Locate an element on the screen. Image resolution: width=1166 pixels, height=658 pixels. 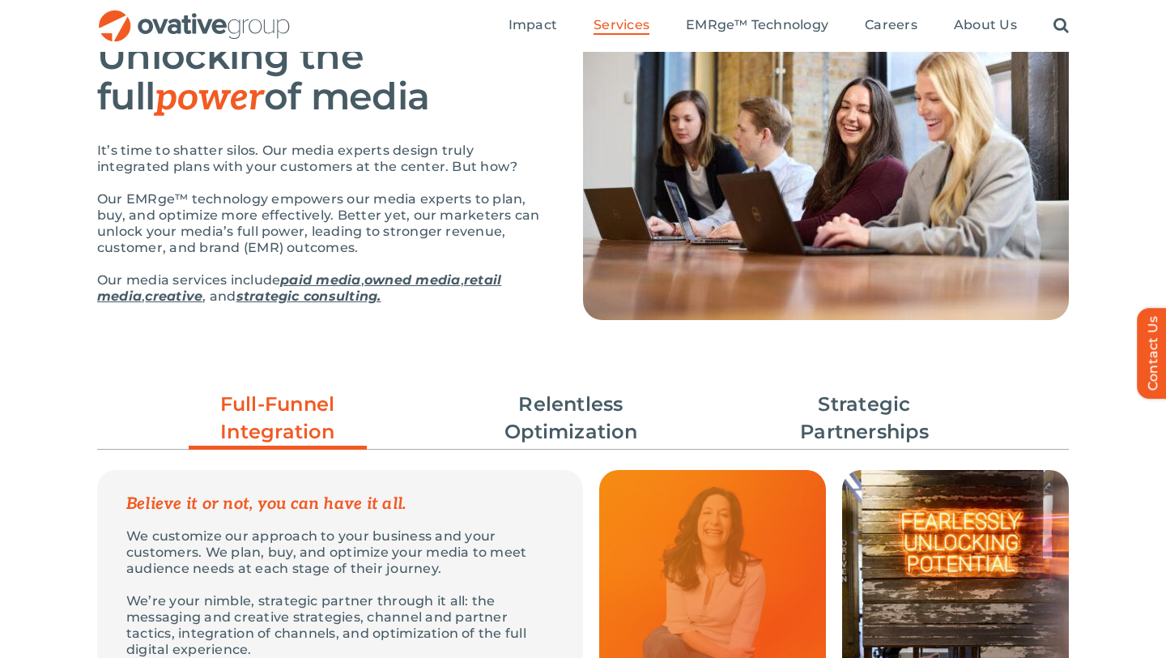
ul: Post Filters is located at coordinates (583, 418).